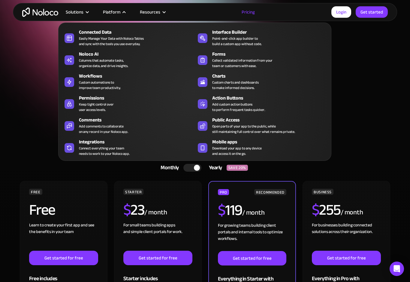  Describe the element at coordinates (64, 236) in the screenshot. I see `div: Learn to create your first app and see the benefits in your team ‍` at that location.